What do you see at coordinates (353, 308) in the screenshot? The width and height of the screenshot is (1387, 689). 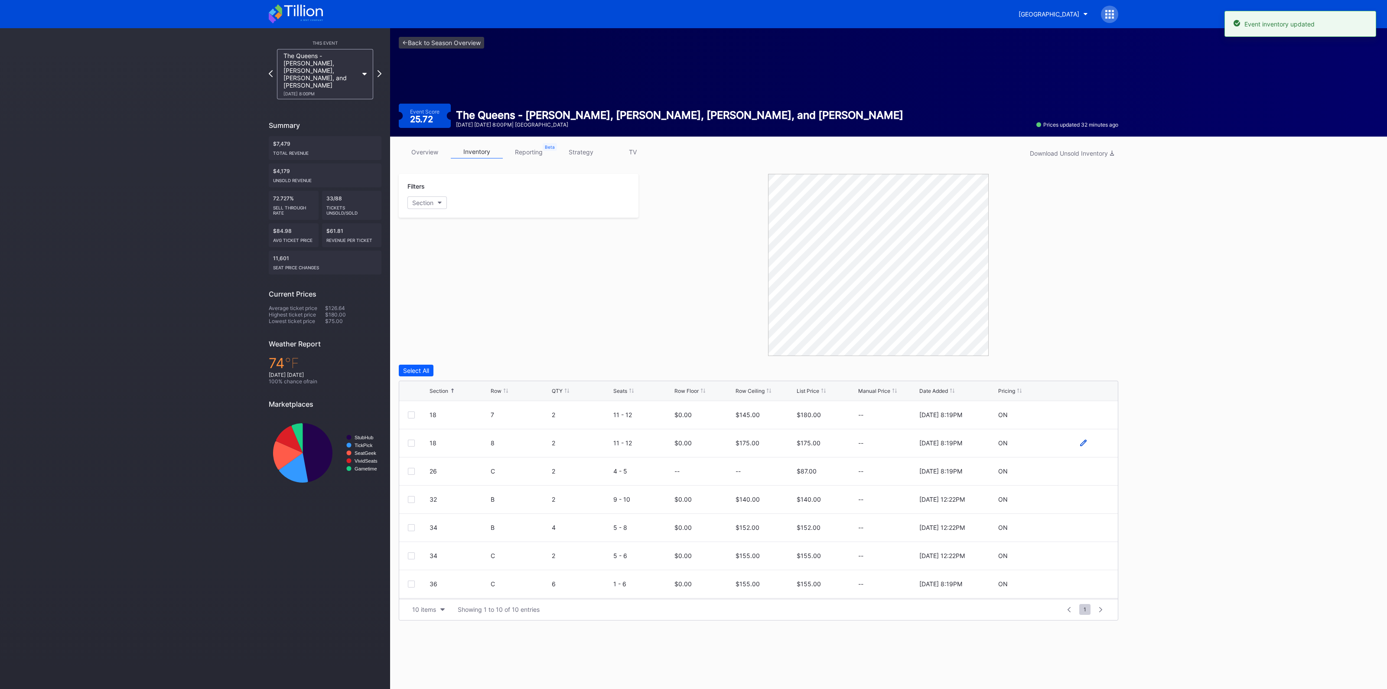 I see `div: $126.64` at bounding box center [353, 308].